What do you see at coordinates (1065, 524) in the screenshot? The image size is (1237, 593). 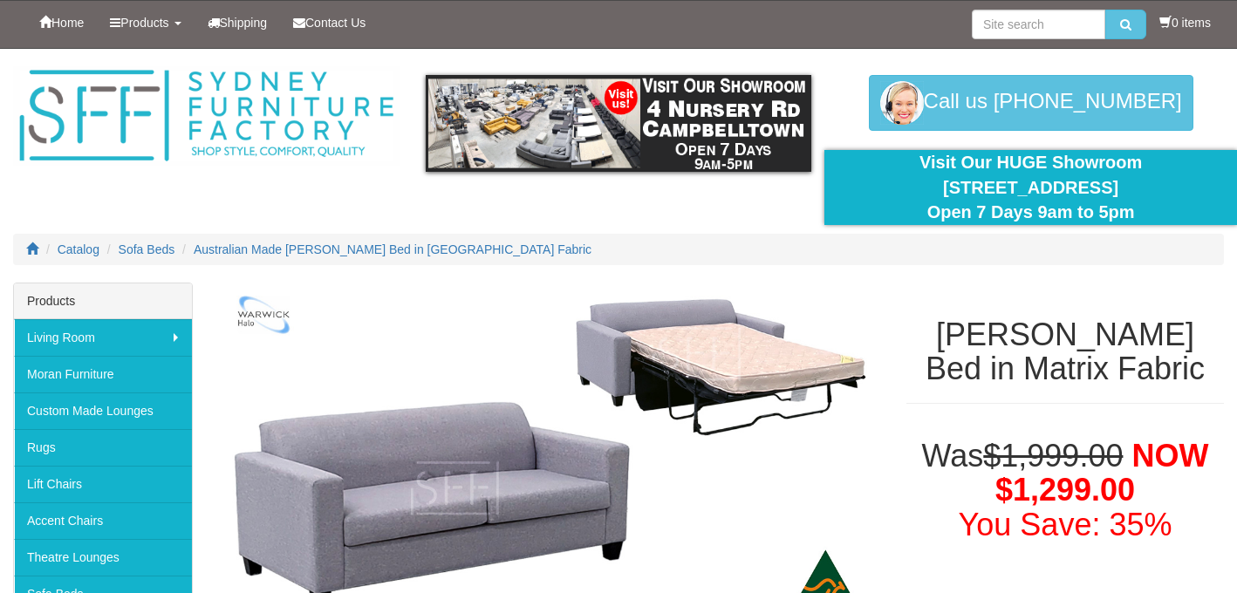 I see `font: You Save: 35%` at bounding box center [1065, 524].